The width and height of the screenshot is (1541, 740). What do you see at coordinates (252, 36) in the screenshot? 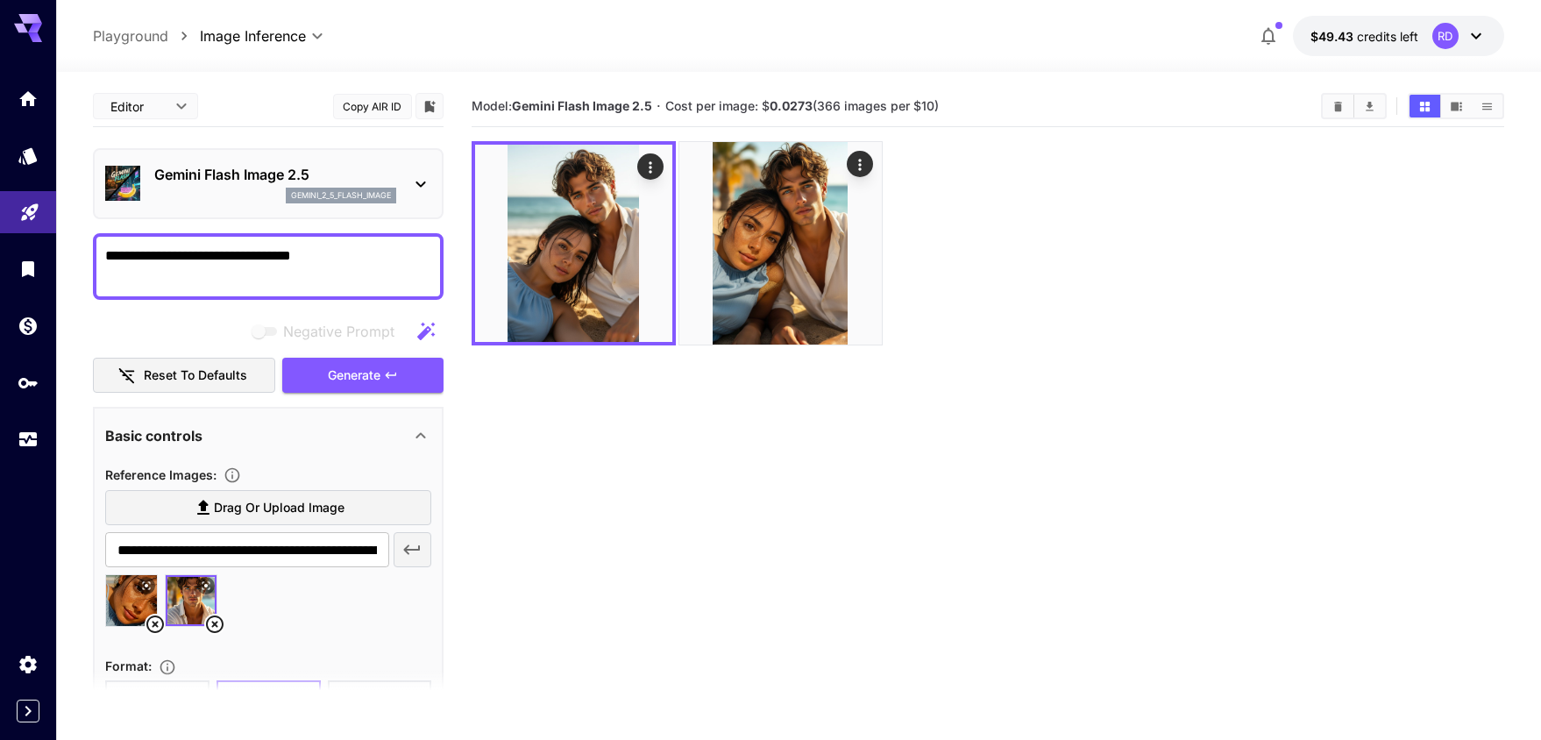
I see `span: Image Inference` at bounding box center [252, 36].